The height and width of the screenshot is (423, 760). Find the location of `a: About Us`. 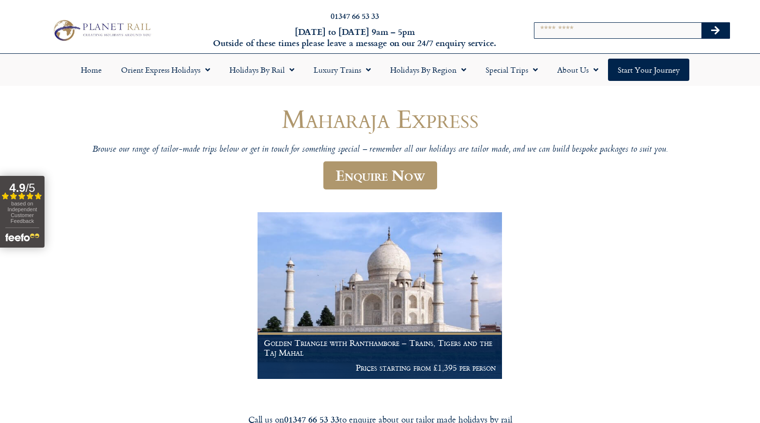

a: About Us is located at coordinates (577, 70).